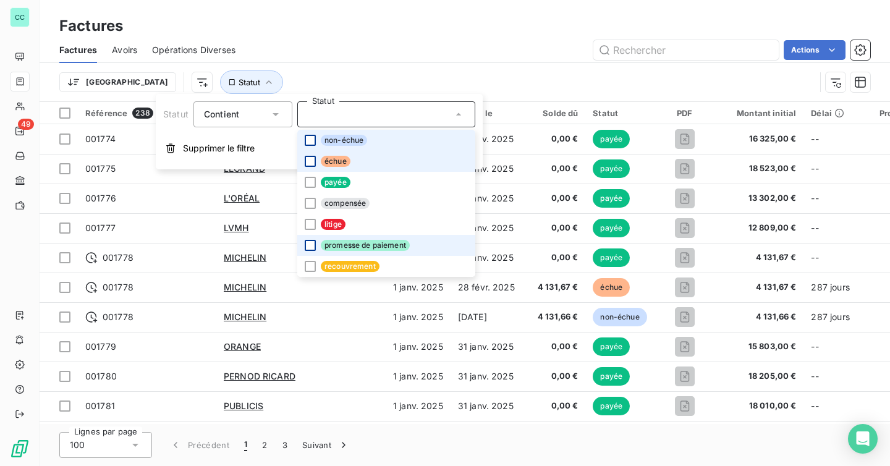  Describe the element at coordinates (619, 113) in the screenshot. I see `div: Statut` at that location.